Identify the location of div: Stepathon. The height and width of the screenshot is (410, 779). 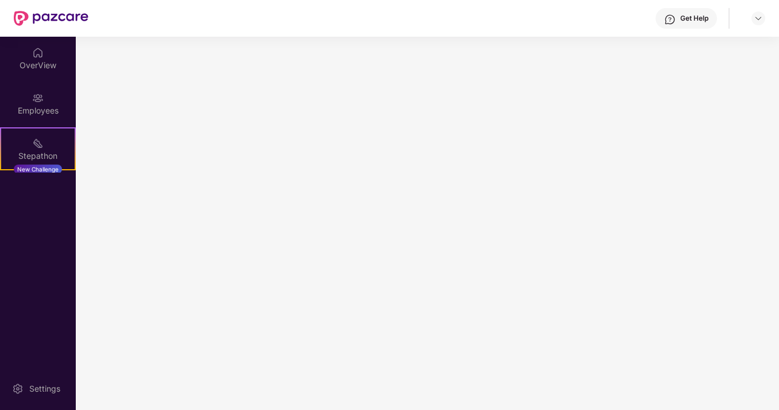
(38, 156).